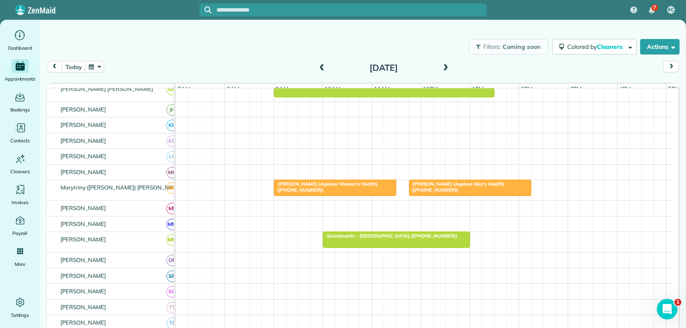  What do you see at coordinates (20, 79) in the screenshot?
I see `span: Appointments` at bounding box center [20, 79].